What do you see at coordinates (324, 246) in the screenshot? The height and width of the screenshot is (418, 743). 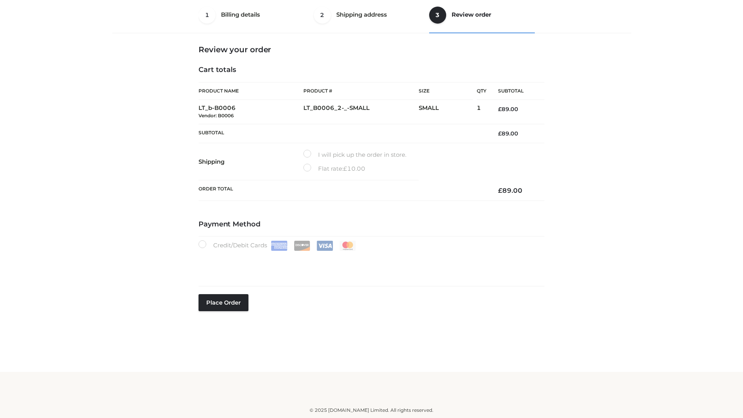 I see `img: Visa` at bounding box center [324, 246].